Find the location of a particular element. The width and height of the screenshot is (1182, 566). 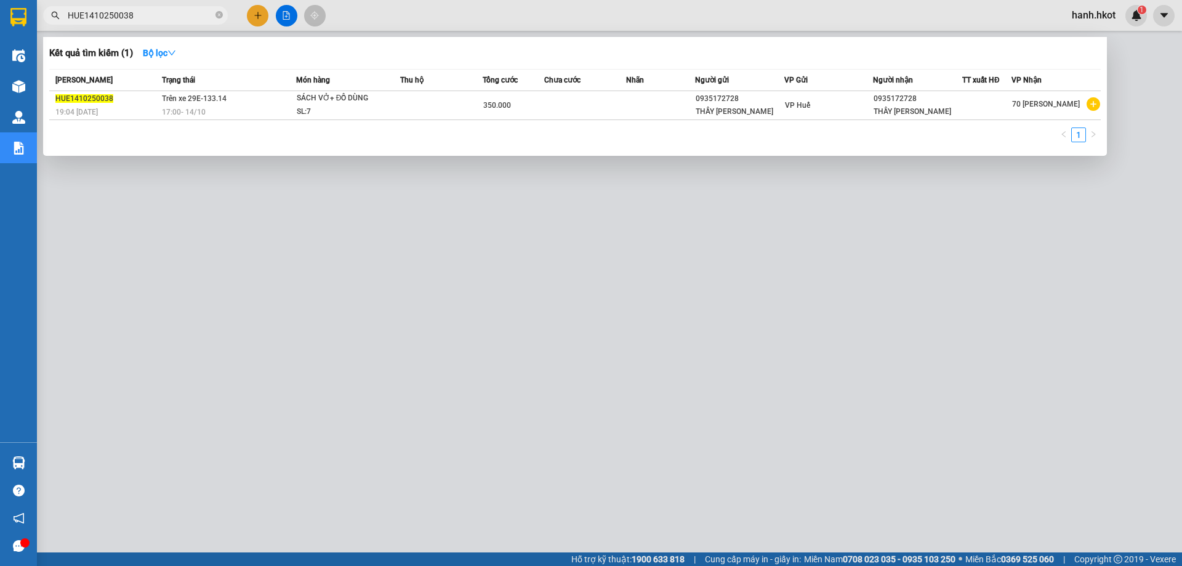

span: Trạng thái is located at coordinates (179, 80).